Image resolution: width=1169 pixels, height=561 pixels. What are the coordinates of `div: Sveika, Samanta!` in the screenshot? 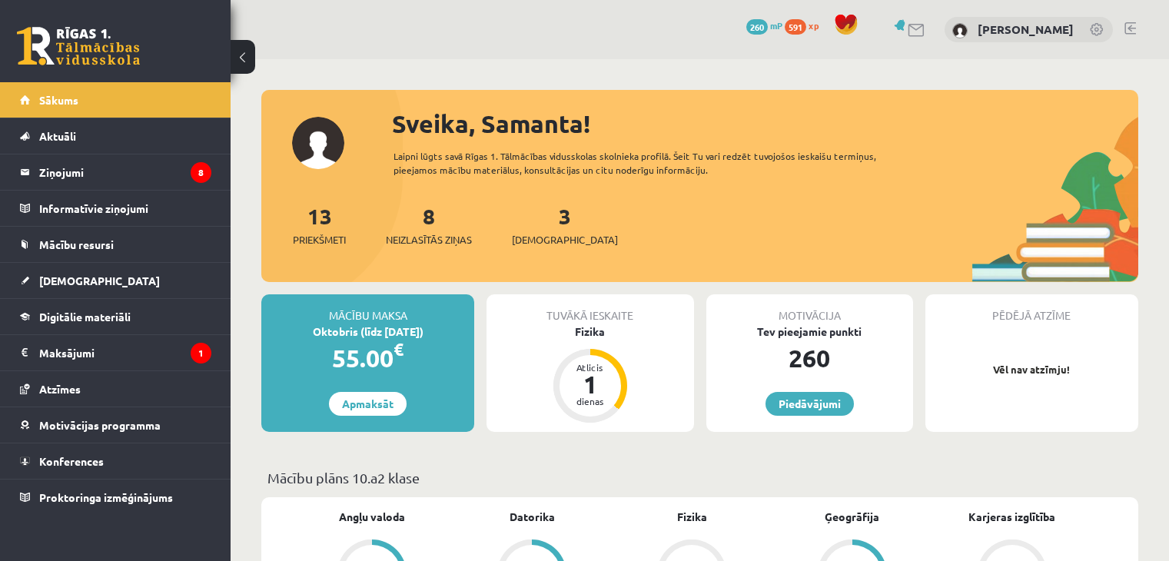 It's located at (765, 124).